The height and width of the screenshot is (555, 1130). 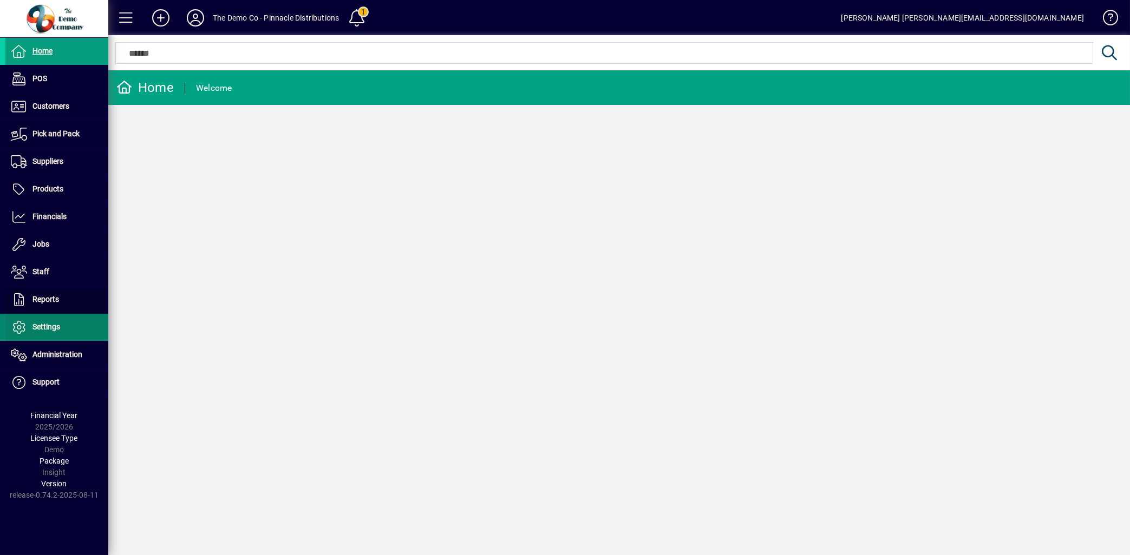 What do you see at coordinates (54, 484) in the screenshot?
I see `span: Version` at bounding box center [54, 484].